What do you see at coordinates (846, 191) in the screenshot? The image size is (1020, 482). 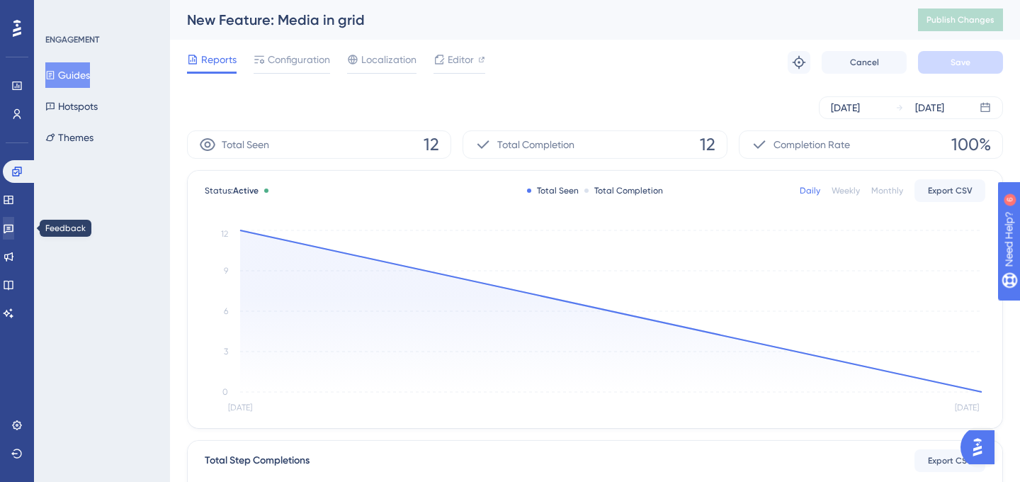 I see `div: Weekly` at bounding box center [846, 191].